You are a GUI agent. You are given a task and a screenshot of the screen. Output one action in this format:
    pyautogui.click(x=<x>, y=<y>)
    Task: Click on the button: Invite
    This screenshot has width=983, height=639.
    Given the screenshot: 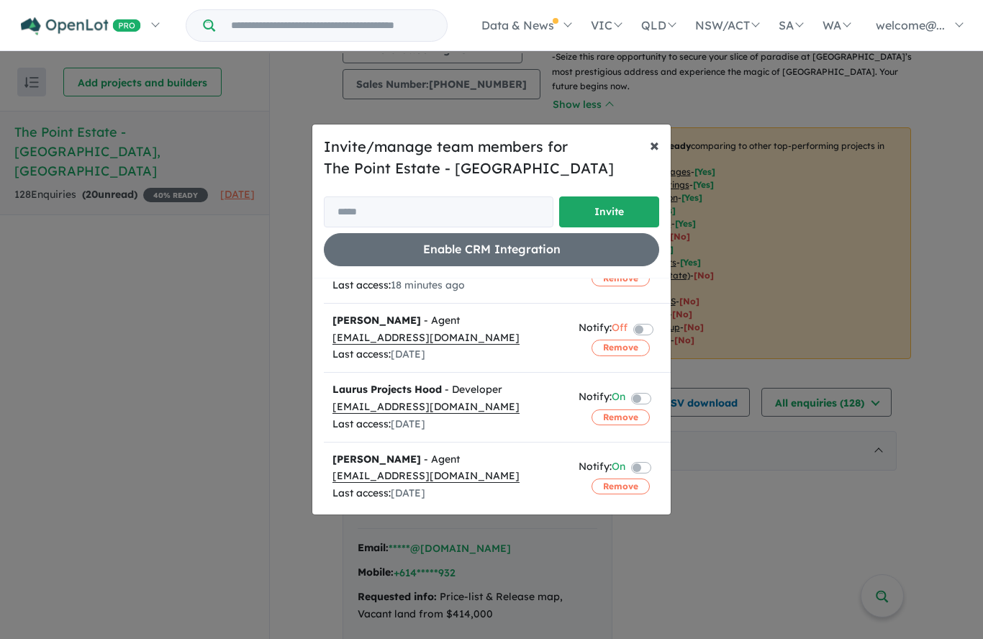 What is the action you would take?
    pyautogui.click(x=609, y=212)
    